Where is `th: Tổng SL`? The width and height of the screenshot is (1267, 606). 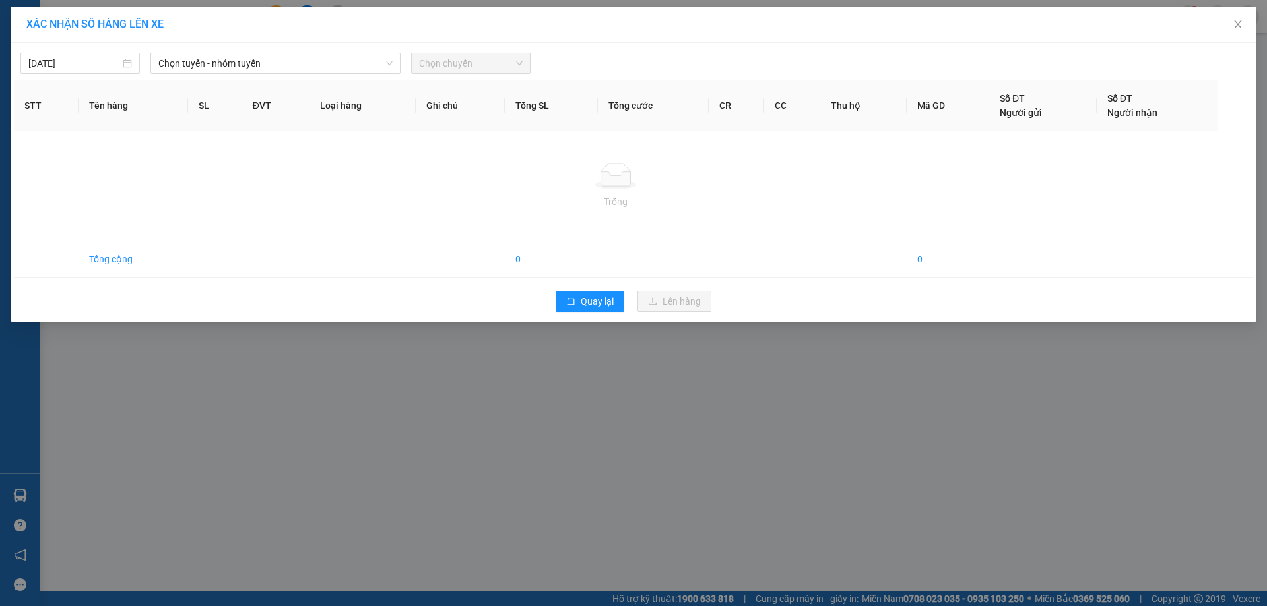 th: Tổng SL is located at coordinates (551, 106).